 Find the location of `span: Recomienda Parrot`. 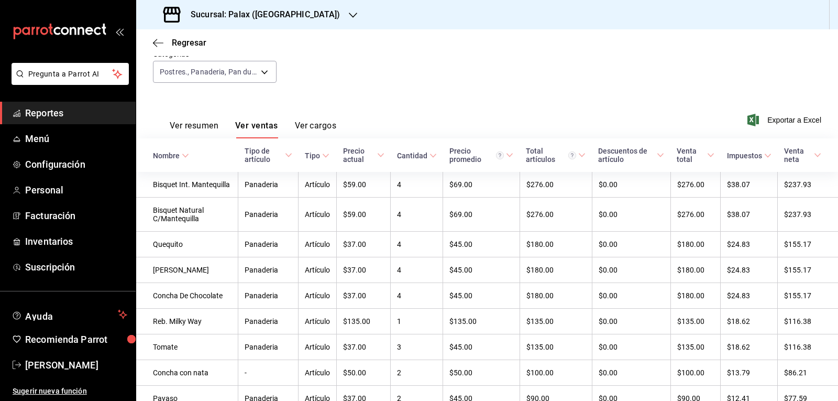

span: Recomienda Parrot is located at coordinates (76, 339).